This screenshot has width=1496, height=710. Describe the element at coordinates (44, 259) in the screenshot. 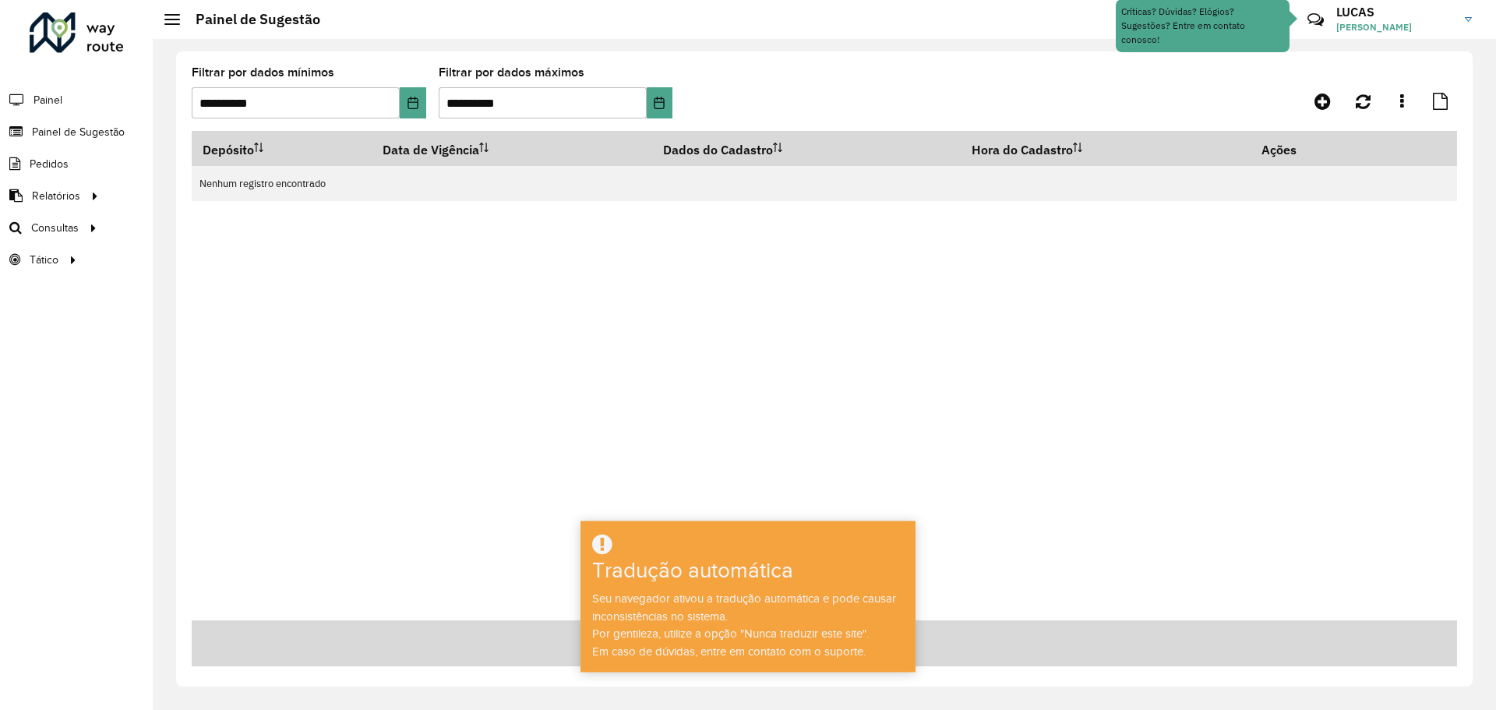

I see `font: Tático` at that location.